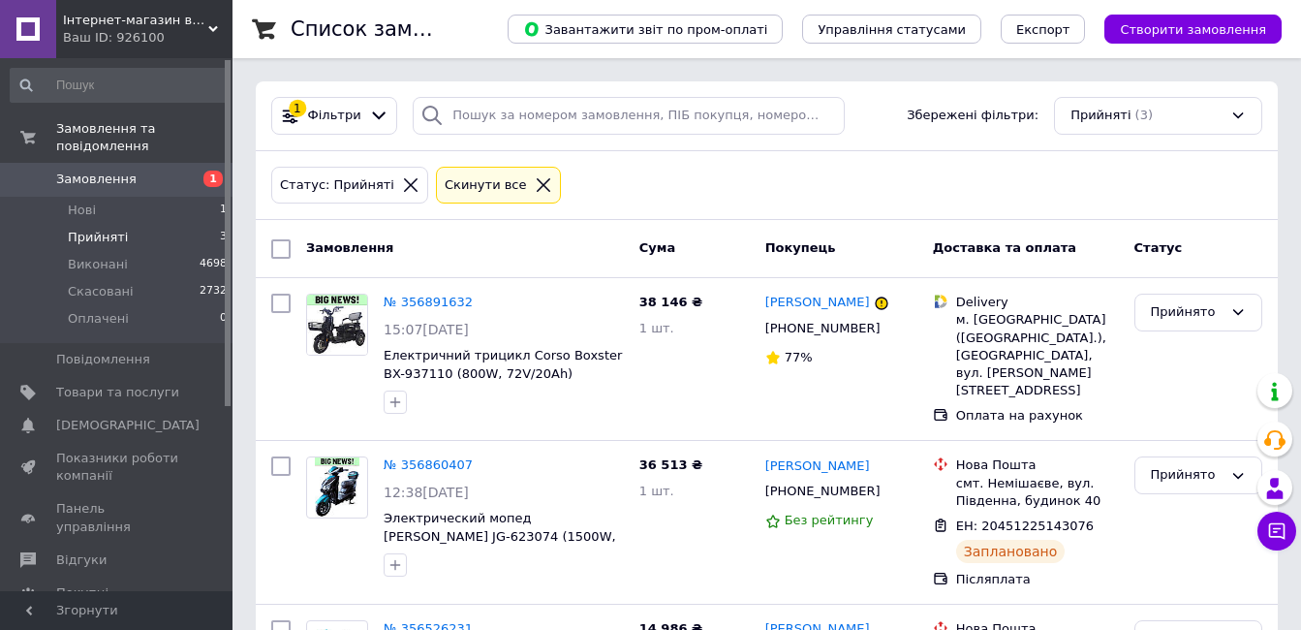 The image size is (1301, 630). Describe the element at coordinates (1193, 29) in the screenshot. I see `span: Створити замовлення` at that location.